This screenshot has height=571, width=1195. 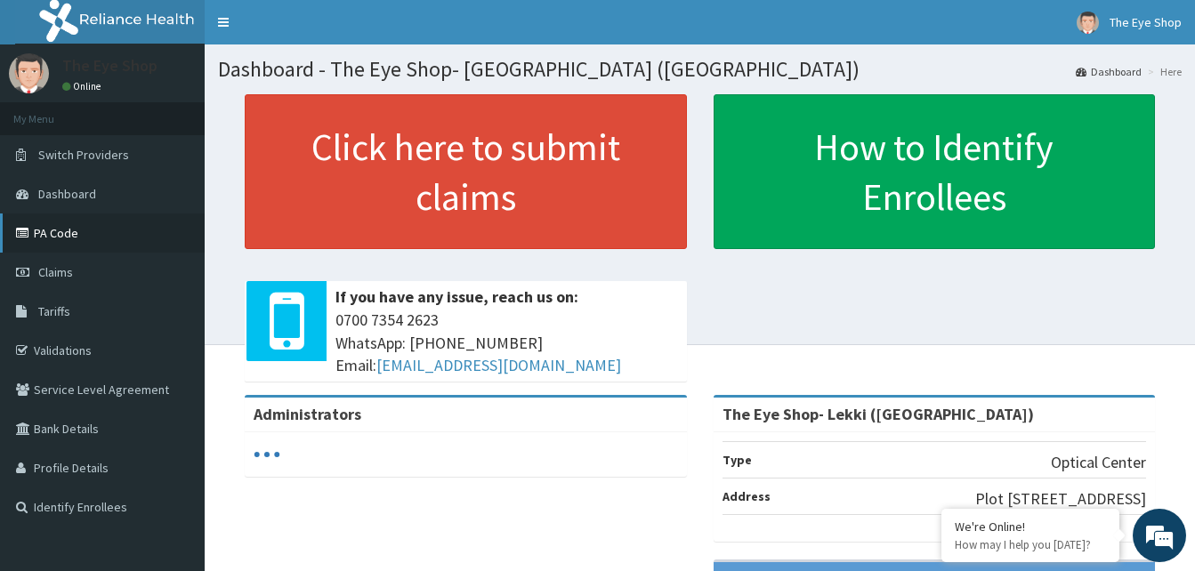 What do you see at coordinates (55, 272) in the screenshot?
I see `span: Claims` at bounding box center [55, 272].